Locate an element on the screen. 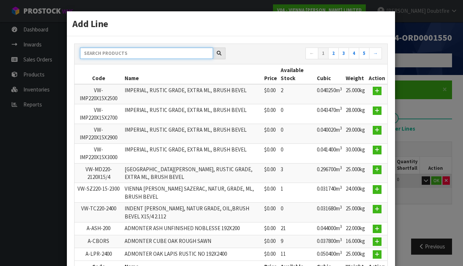 The height and width of the screenshot is (266, 463). th: Price is located at coordinates (270, 74).